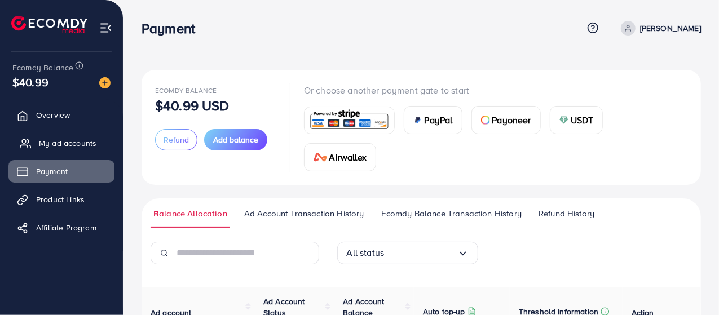 The image size is (719, 315). I want to click on span: Refund History, so click(566, 214).